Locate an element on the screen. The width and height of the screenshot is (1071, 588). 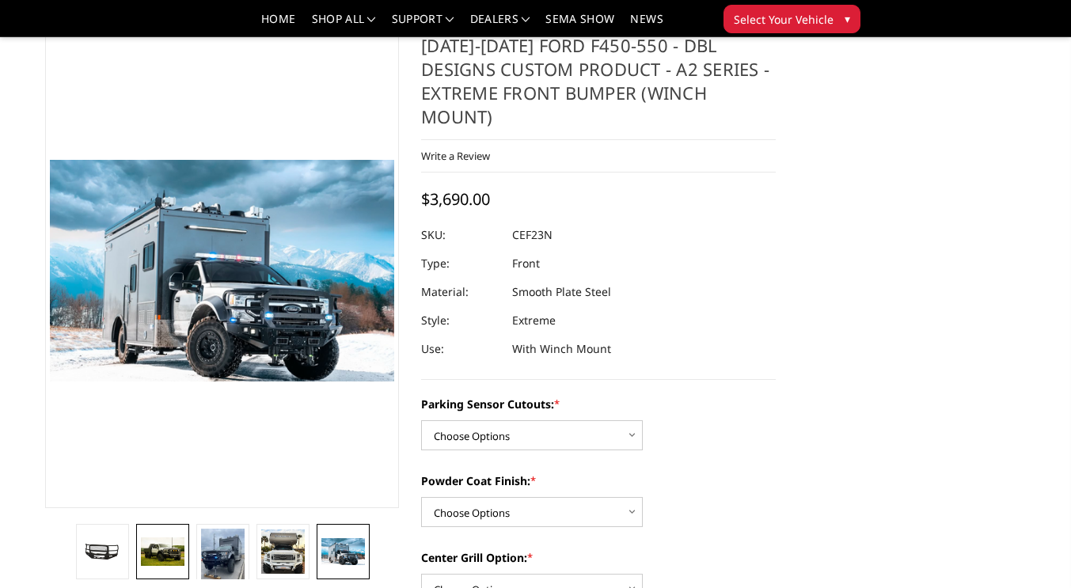
div: Chat Widget is located at coordinates (1031, 550).